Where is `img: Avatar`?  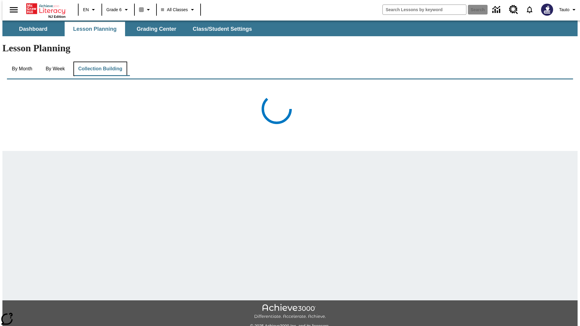
img: Avatar is located at coordinates (547, 10).